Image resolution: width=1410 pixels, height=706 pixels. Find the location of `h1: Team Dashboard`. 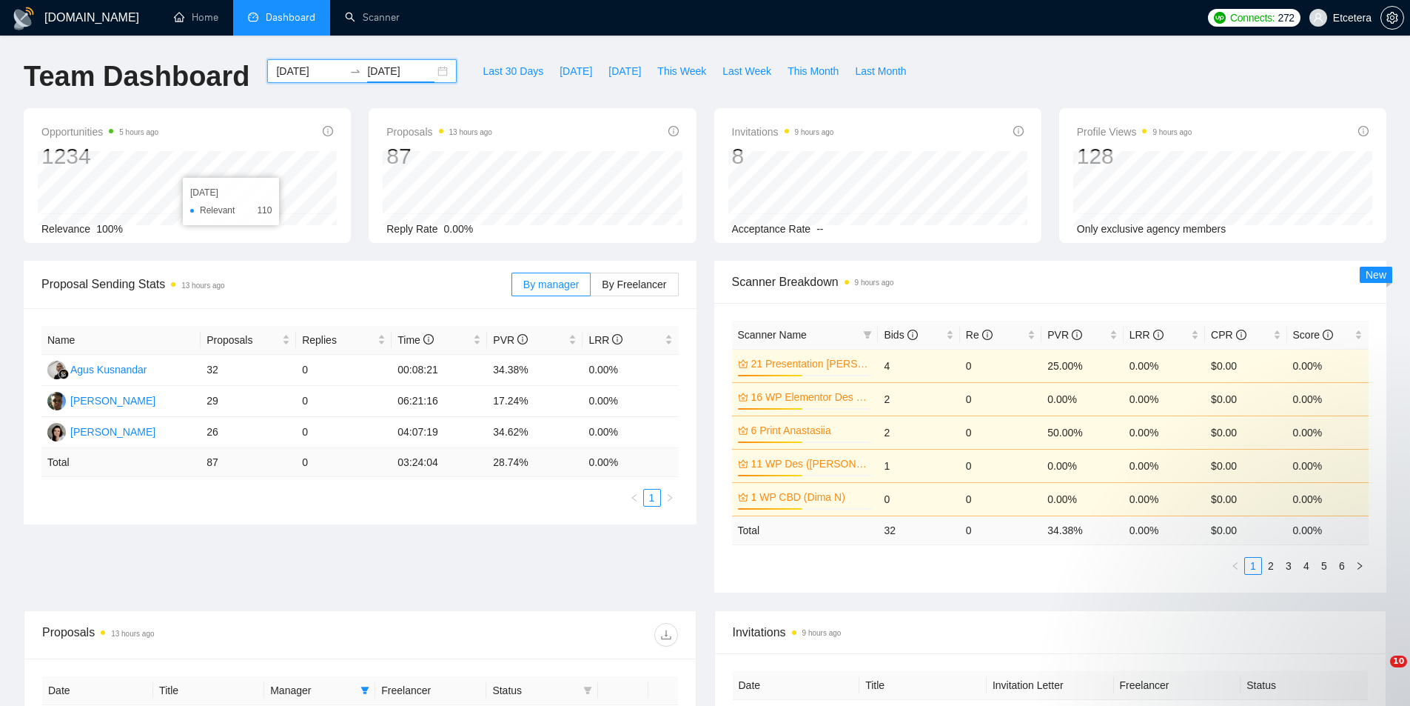

h1: Team Dashboard is located at coordinates (136, 76).